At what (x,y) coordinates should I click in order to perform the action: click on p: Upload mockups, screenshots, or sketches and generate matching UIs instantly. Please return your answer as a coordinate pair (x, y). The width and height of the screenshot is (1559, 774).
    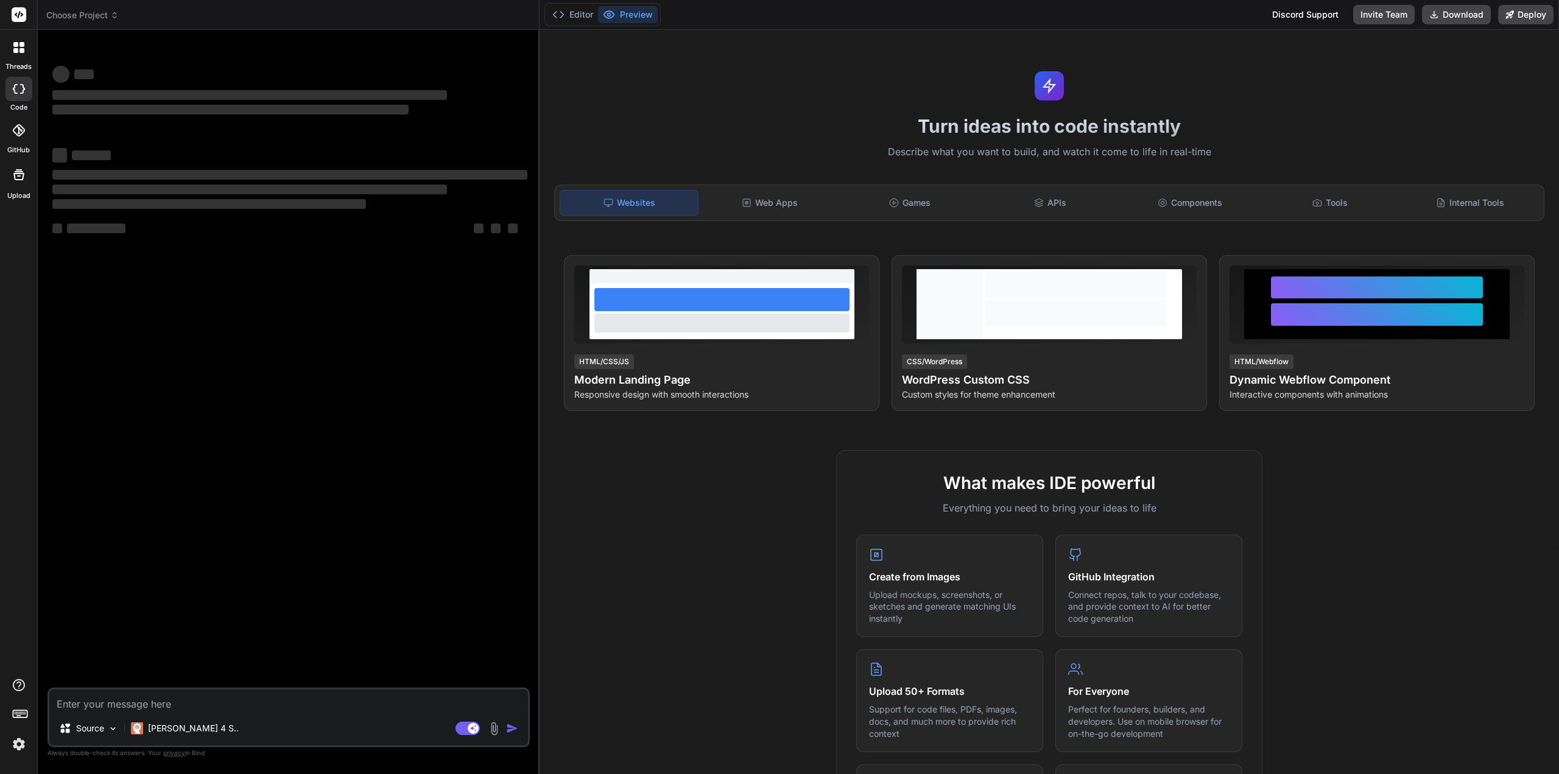
    Looking at the image, I should click on (949, 607).